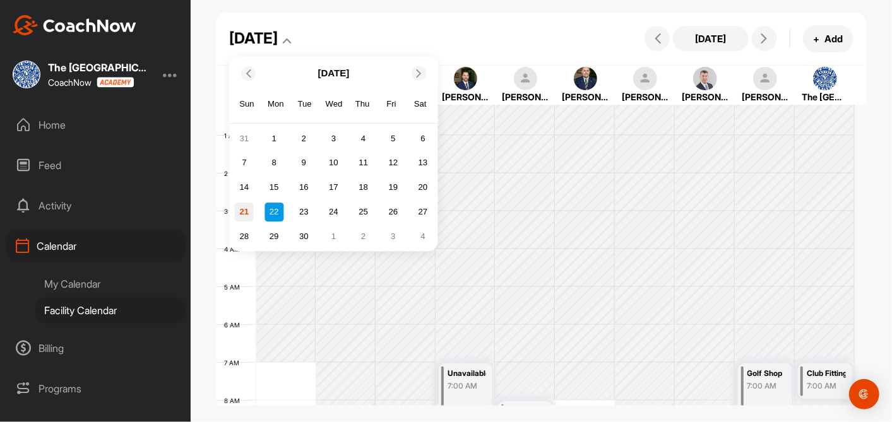 The height and width of the screenshot is (422, 892). Describe the element at coordinates (826, 374) in the screenshot. I see `div: Club Fitting Use Only` at that location.